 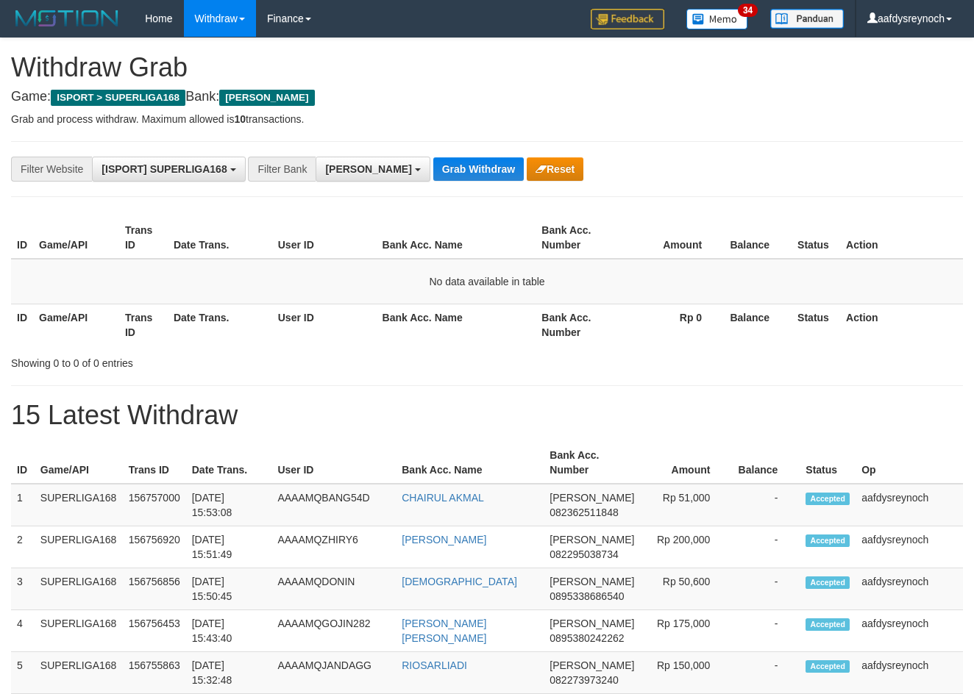 What do you see at coordinates (685, 547) in the screenshot?
I see `td: Rp 200,000` at bounding box center [685, 547].